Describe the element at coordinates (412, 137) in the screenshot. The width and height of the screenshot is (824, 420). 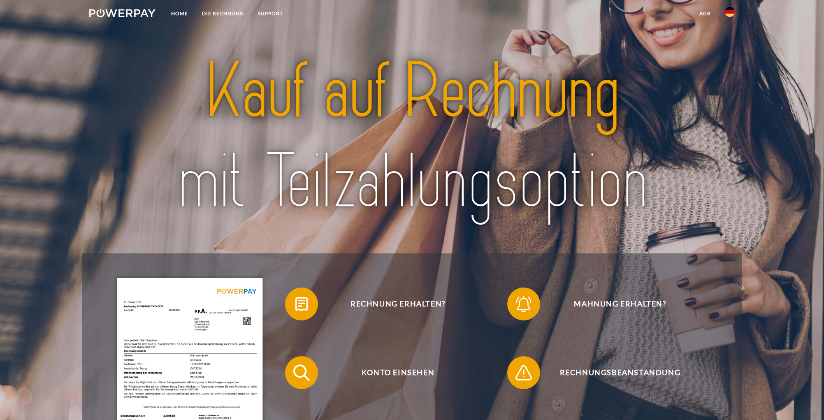
I see `img: title-powerpay_de.svg` at that location.